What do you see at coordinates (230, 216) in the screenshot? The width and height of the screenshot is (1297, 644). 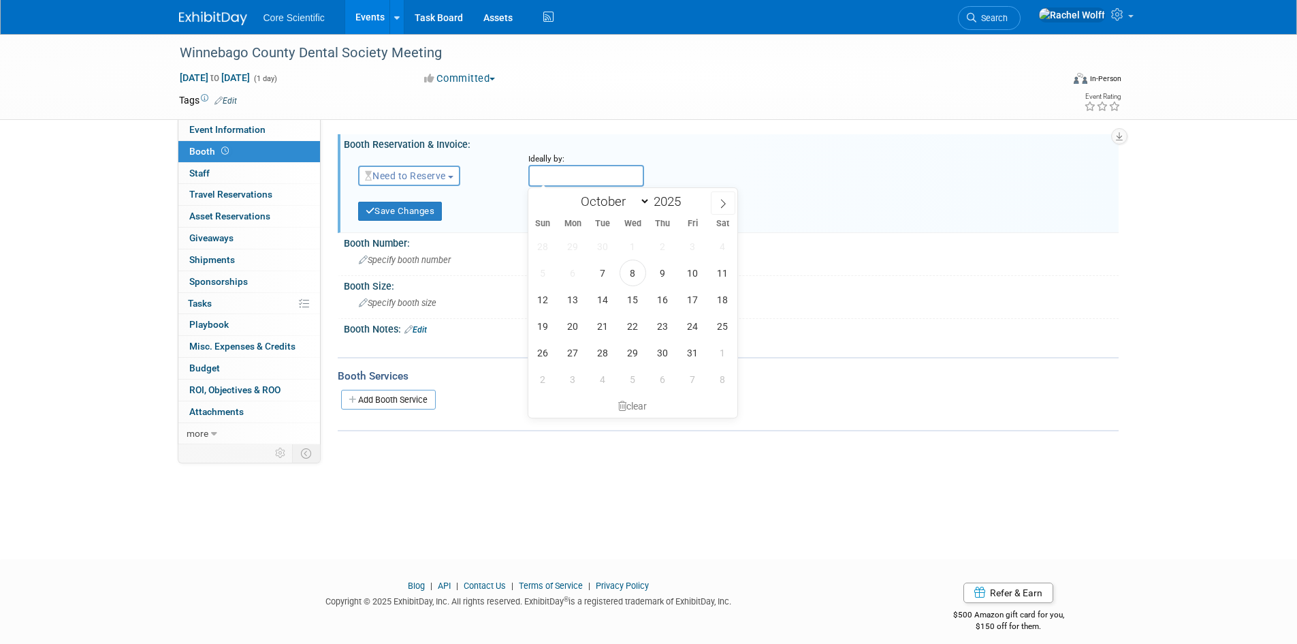 I see `span: Asset Reservations` at bounding box center [230, 216].